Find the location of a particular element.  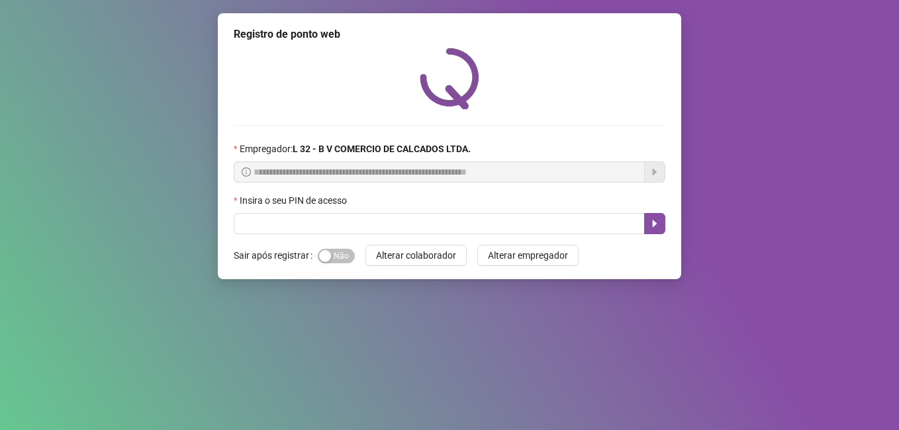

img: QRPoint is located at coordinates (450, 78).